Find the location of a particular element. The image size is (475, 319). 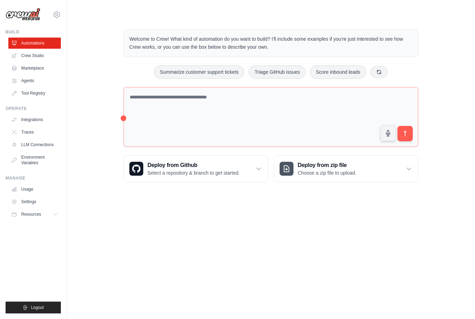

span: Resources is located at coordinates (31, 214).